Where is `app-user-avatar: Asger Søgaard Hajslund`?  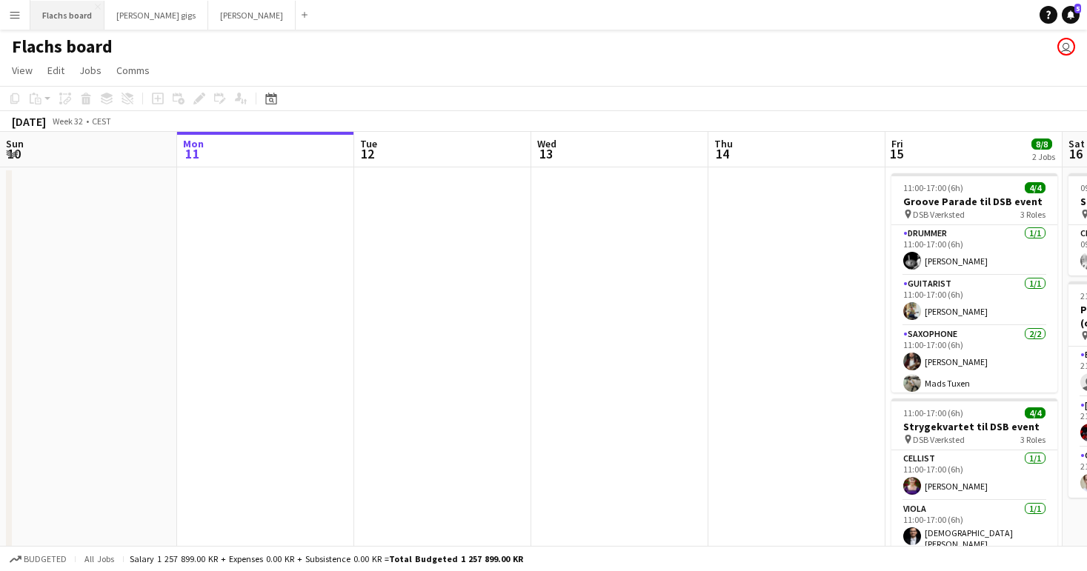 app-user-avatar: Asger Søgaard Hajslund is located at coordinates (1066, 47).